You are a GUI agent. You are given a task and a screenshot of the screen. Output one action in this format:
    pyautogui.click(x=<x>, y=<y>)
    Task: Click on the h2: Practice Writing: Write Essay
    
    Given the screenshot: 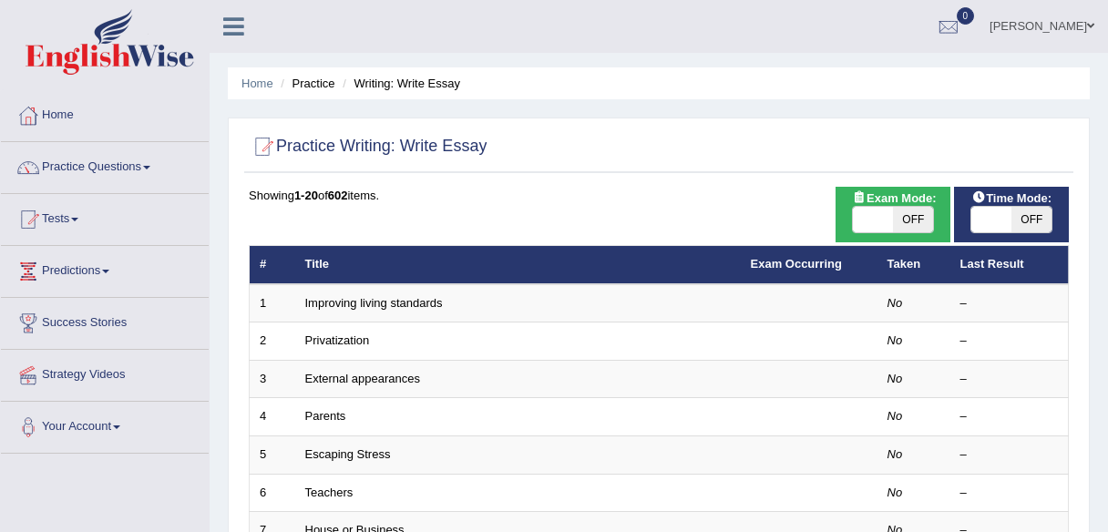 What is the action you would take?
    pyautogui.click(x=367, y=147)
    